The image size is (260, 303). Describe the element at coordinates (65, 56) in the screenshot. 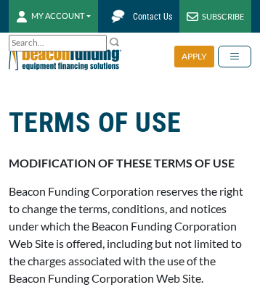

I see `img: Beacon Funding Corporation logo` at that location.